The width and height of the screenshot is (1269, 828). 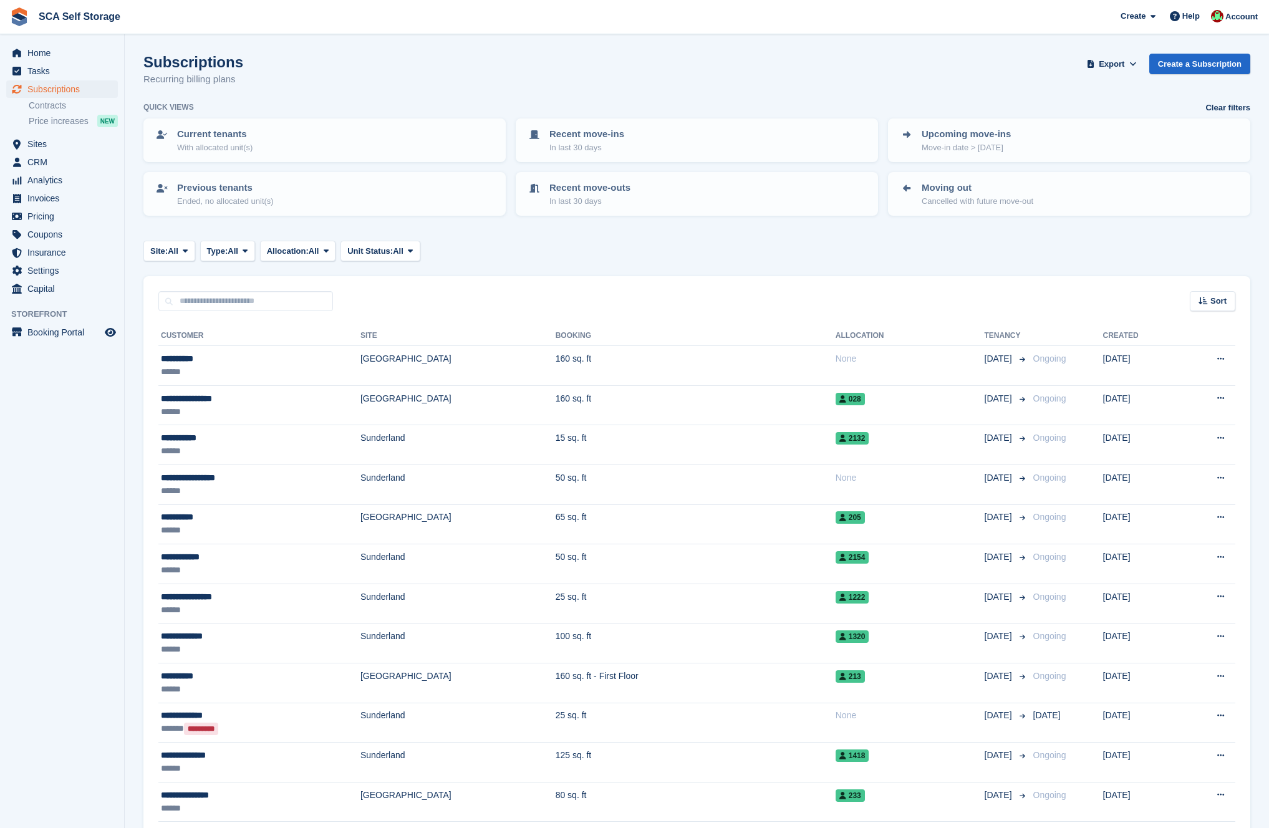 I want to click on a: Previous tenants Ended, no allocated unit(s), so click(x=324, y=194).